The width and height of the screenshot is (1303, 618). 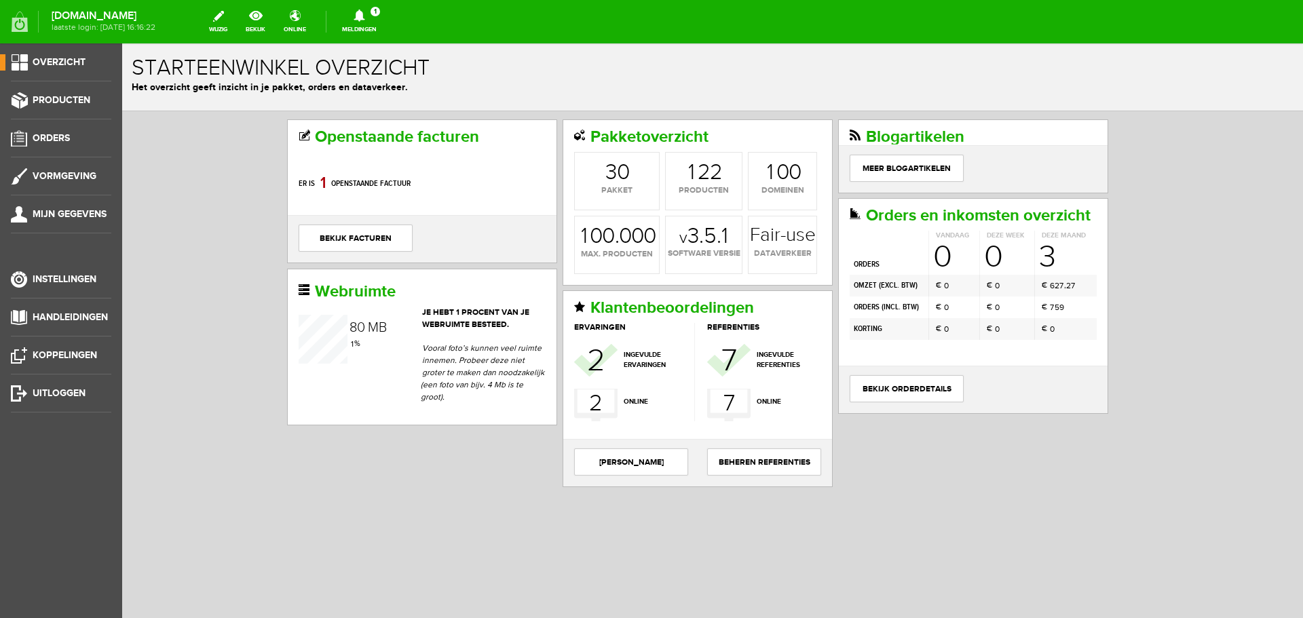 I want to click on span: Vormgeving, so click(x=64, y=176).